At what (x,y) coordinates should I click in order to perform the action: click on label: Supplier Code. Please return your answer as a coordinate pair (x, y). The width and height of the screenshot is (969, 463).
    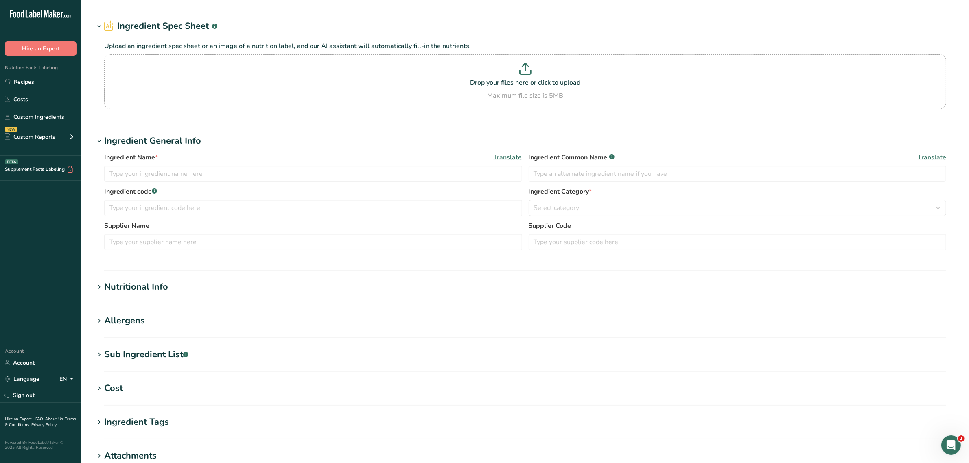
    Looking at the image, I should click on (738, 226).